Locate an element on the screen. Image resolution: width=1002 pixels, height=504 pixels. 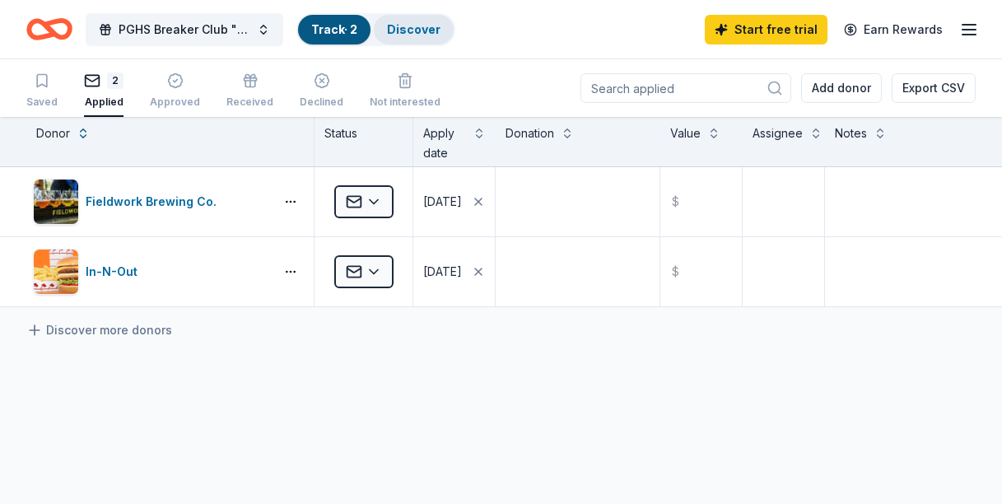
div: Declined is located at coordinates (321, 102).